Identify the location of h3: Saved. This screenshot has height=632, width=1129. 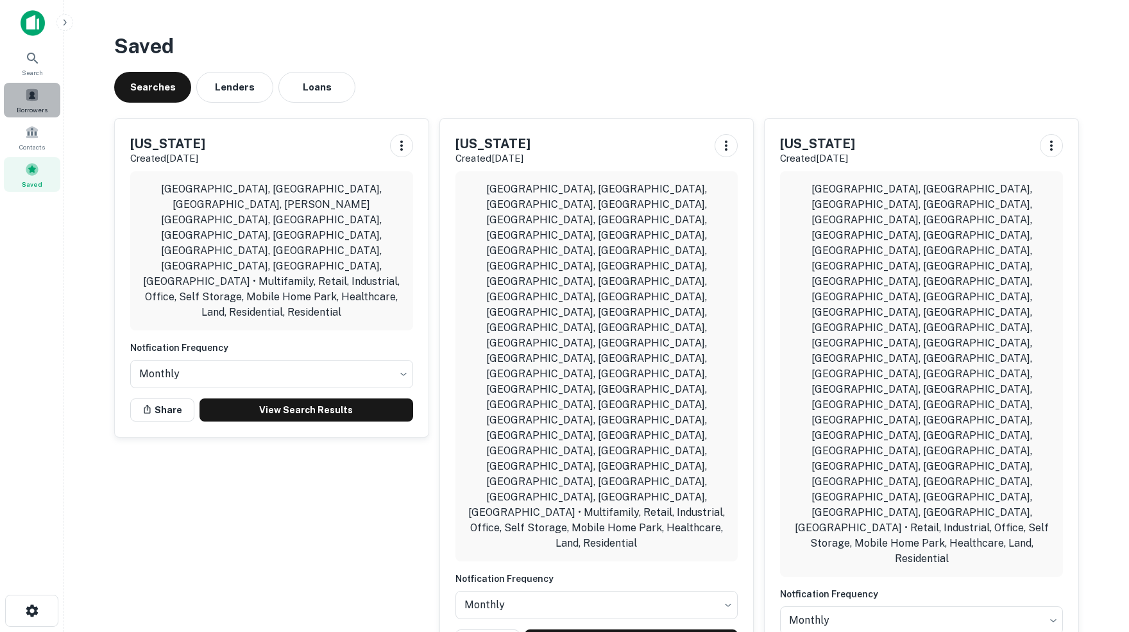
(597, 46).